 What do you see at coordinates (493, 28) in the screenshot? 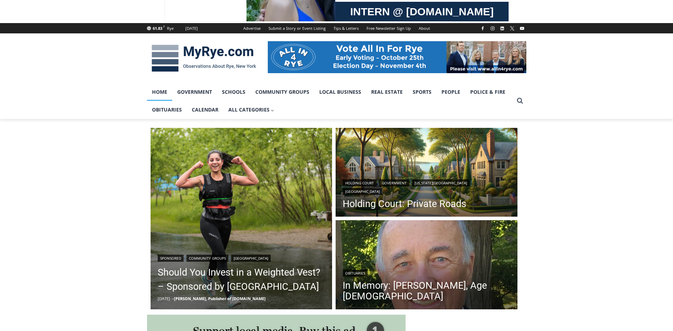
I see `a: Instagram` at bounding box center [493, 28].